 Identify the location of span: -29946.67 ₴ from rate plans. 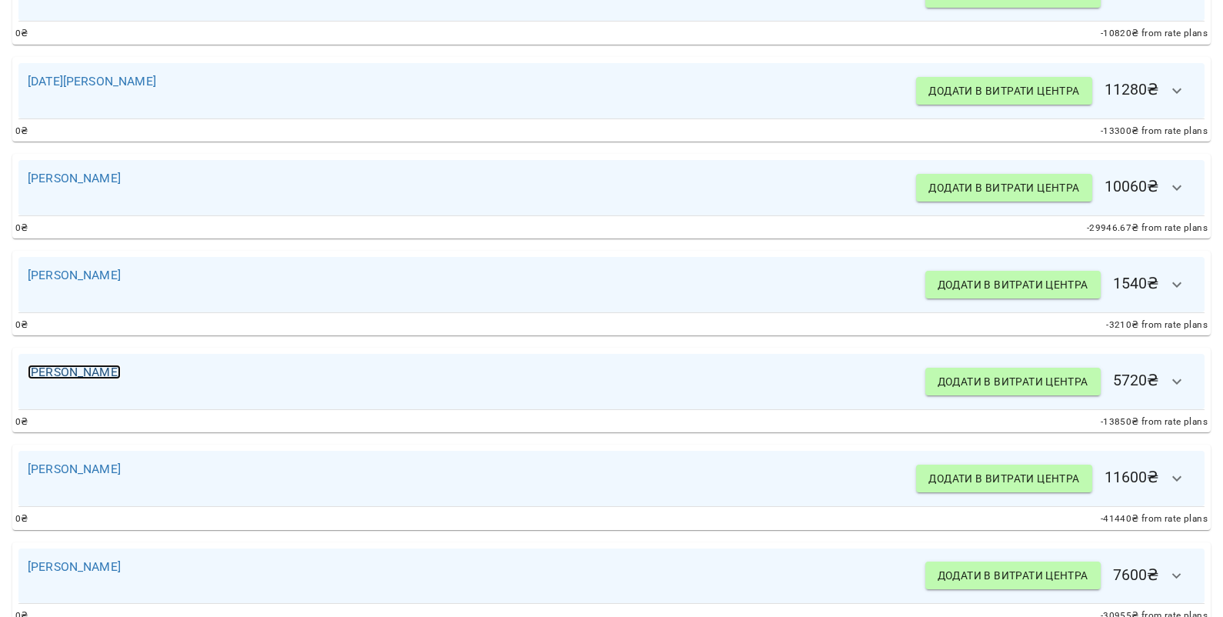
(1147, 229).